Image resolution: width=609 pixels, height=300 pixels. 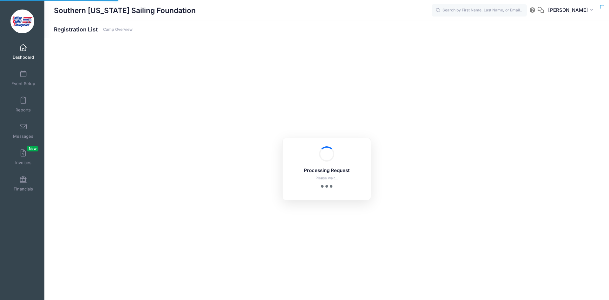 I want to click on img: Southern Maryland Sailing Foundation, so click(x=22, y=21).